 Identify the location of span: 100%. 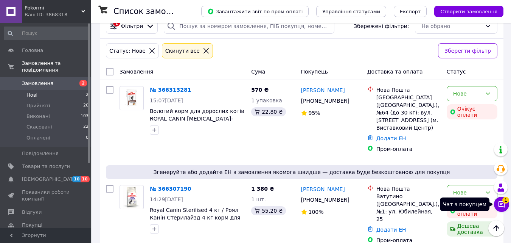
(316, 212).